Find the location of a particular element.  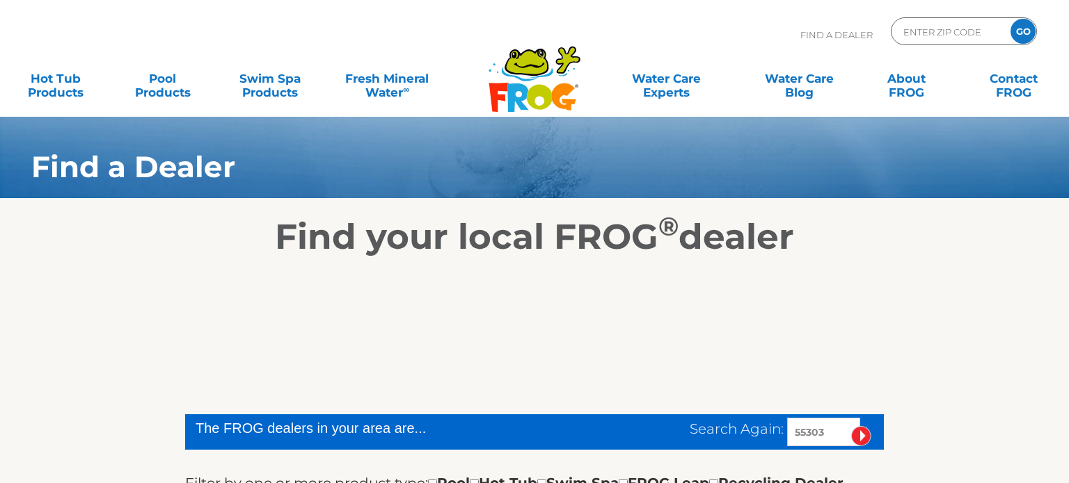

h2: Find your local FROG dealer is located at coordinates (534, 237).